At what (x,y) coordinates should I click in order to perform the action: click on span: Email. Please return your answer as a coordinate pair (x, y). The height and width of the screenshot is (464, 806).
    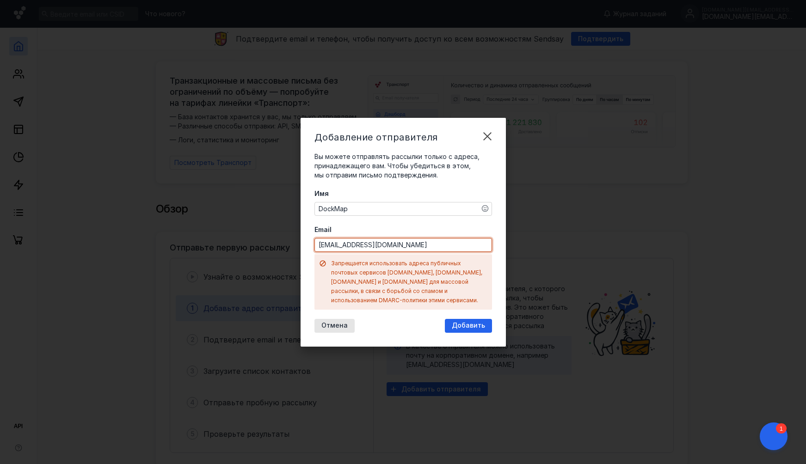
    Looking at the image, I should click on (323, 230).